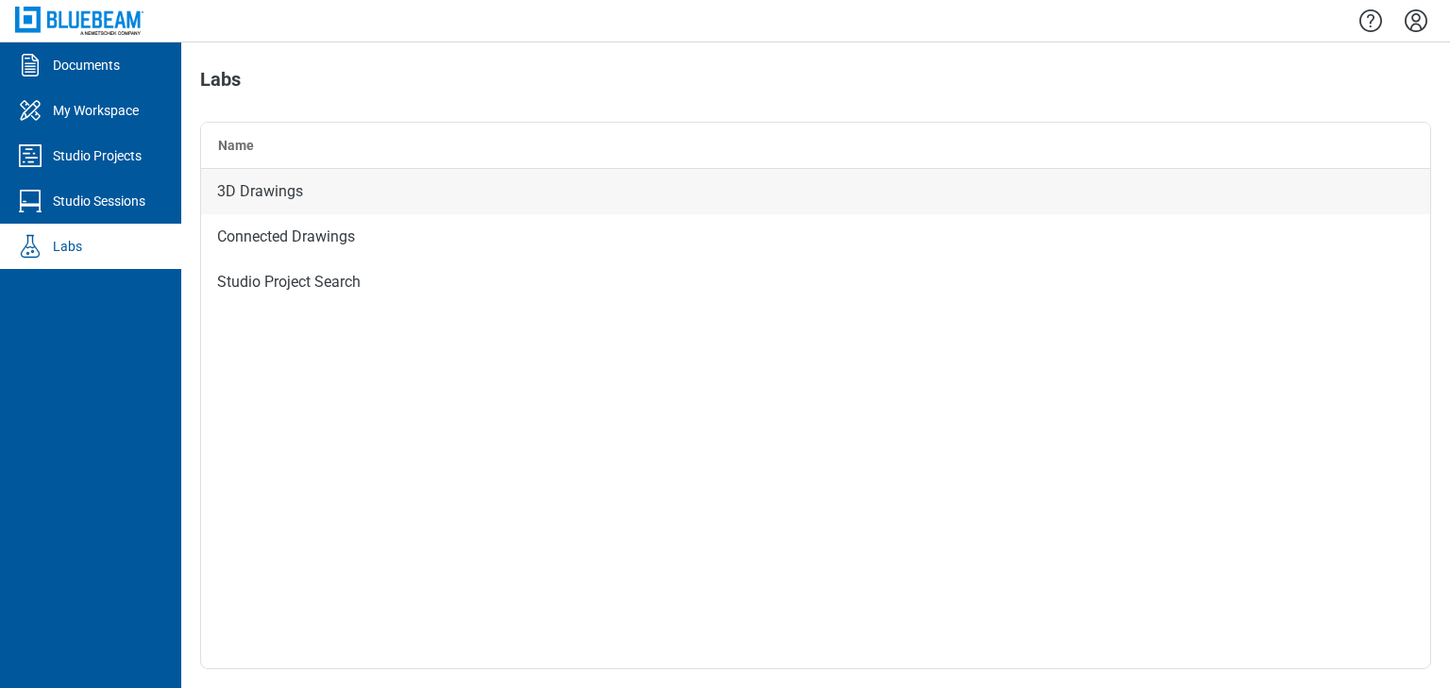 The height and width of the screenshot is (688, 1450). I want to click on svg: Labs, so click(30, 246).